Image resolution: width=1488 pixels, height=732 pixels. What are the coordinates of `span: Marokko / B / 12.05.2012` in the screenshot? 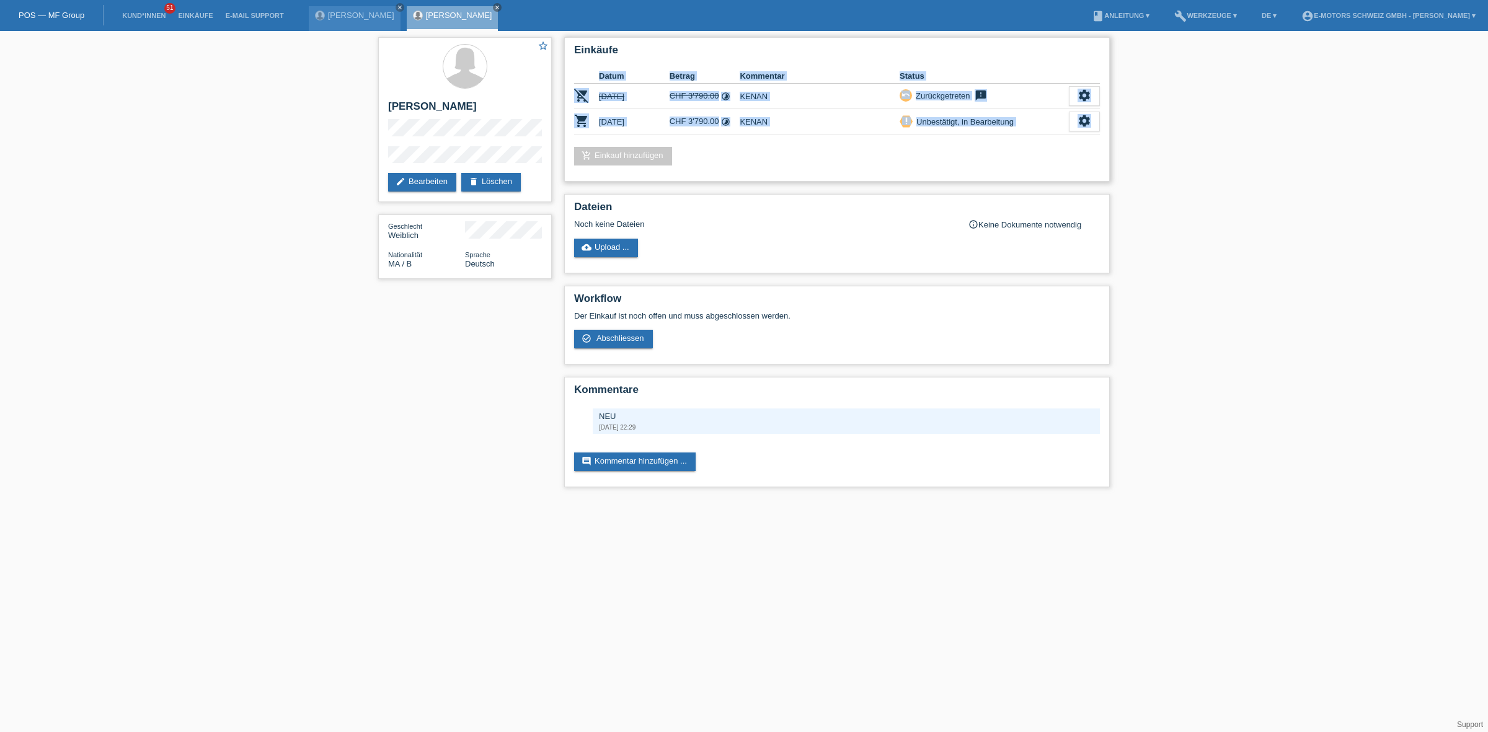 It's located at (400, 264).